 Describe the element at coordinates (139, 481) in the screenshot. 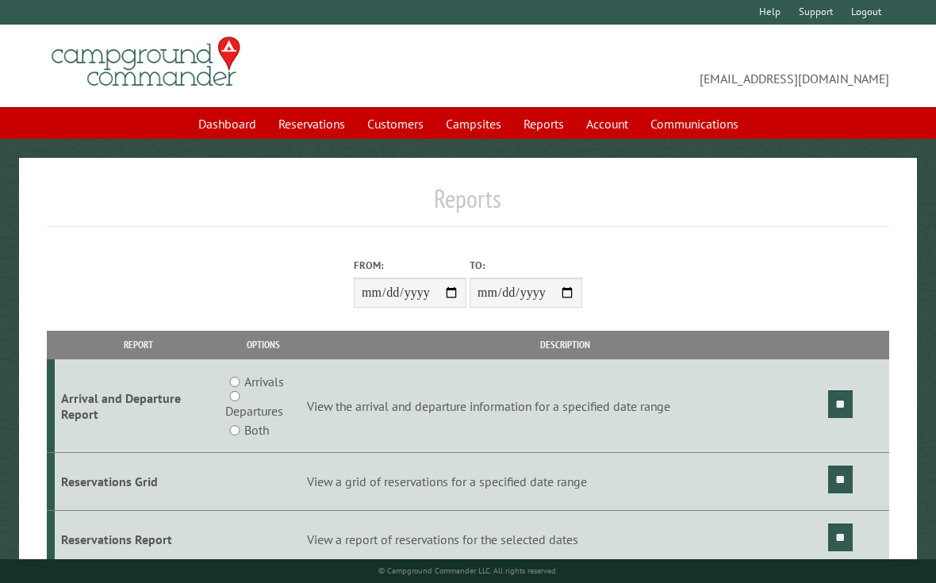

I see `td: Reservations Grid` at that location.